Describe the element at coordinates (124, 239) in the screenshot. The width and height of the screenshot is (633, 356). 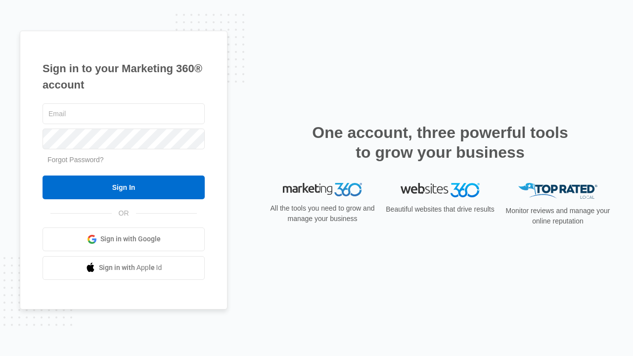
I see `a: Sign in with Google` at that location.